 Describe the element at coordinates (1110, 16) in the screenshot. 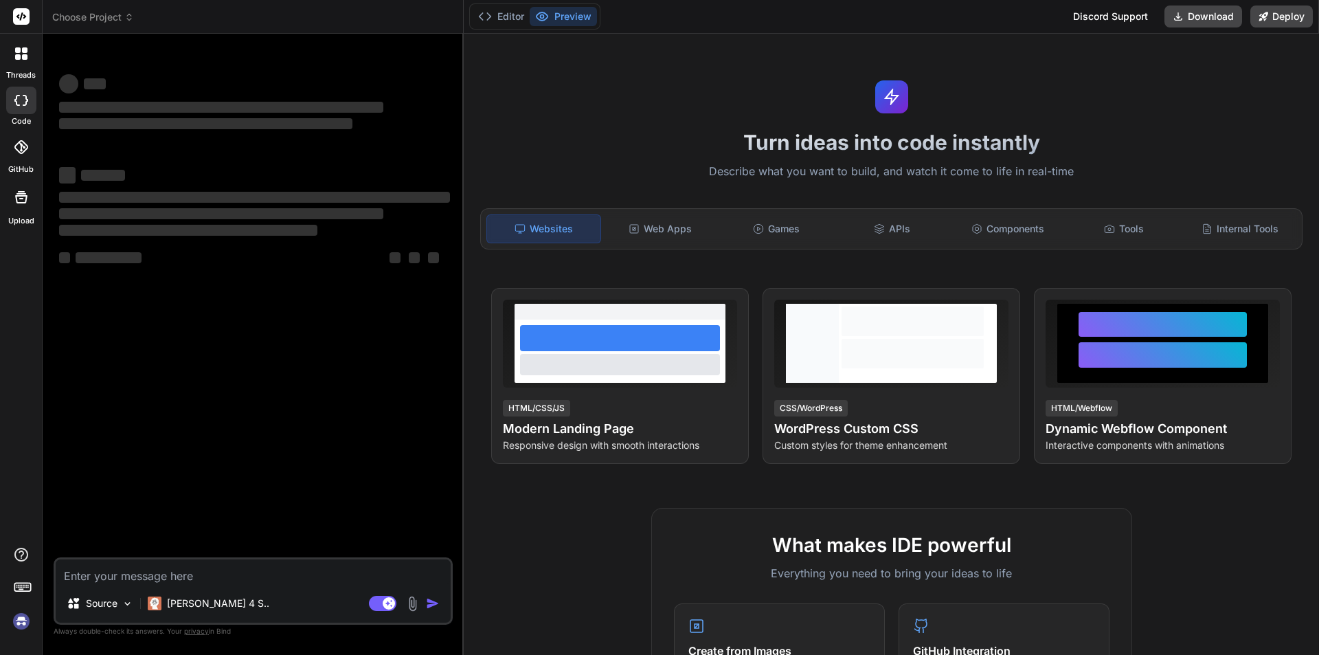

I see `div: Discord Support` at that location.